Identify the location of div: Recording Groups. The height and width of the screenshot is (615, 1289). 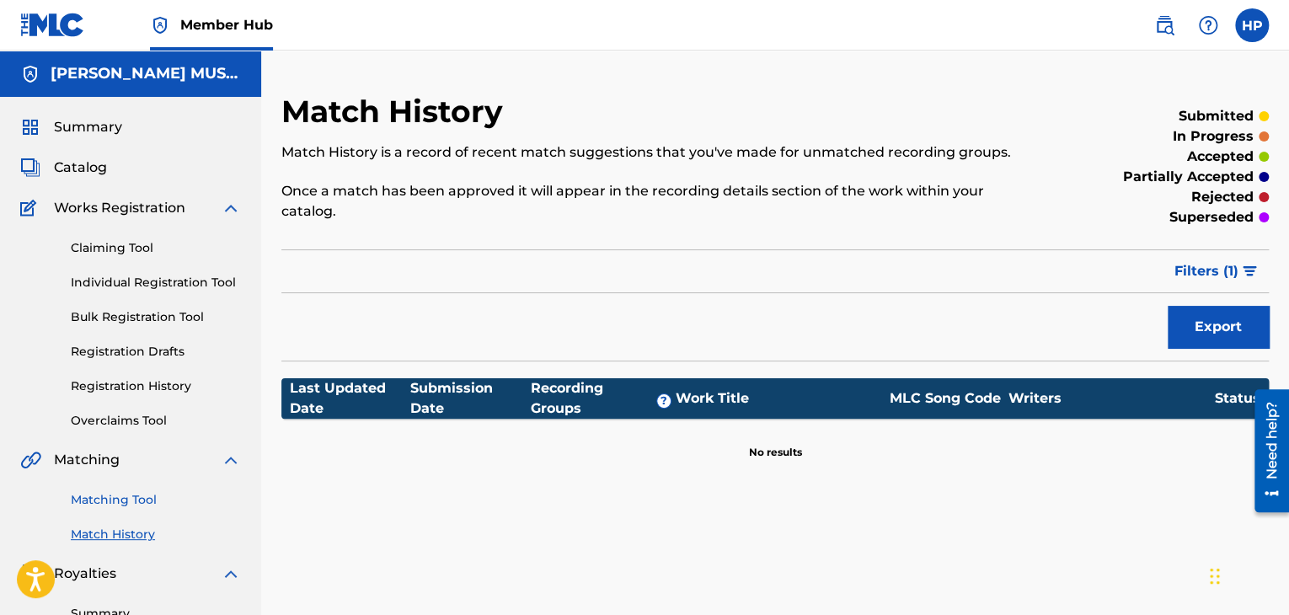
(603, 399).